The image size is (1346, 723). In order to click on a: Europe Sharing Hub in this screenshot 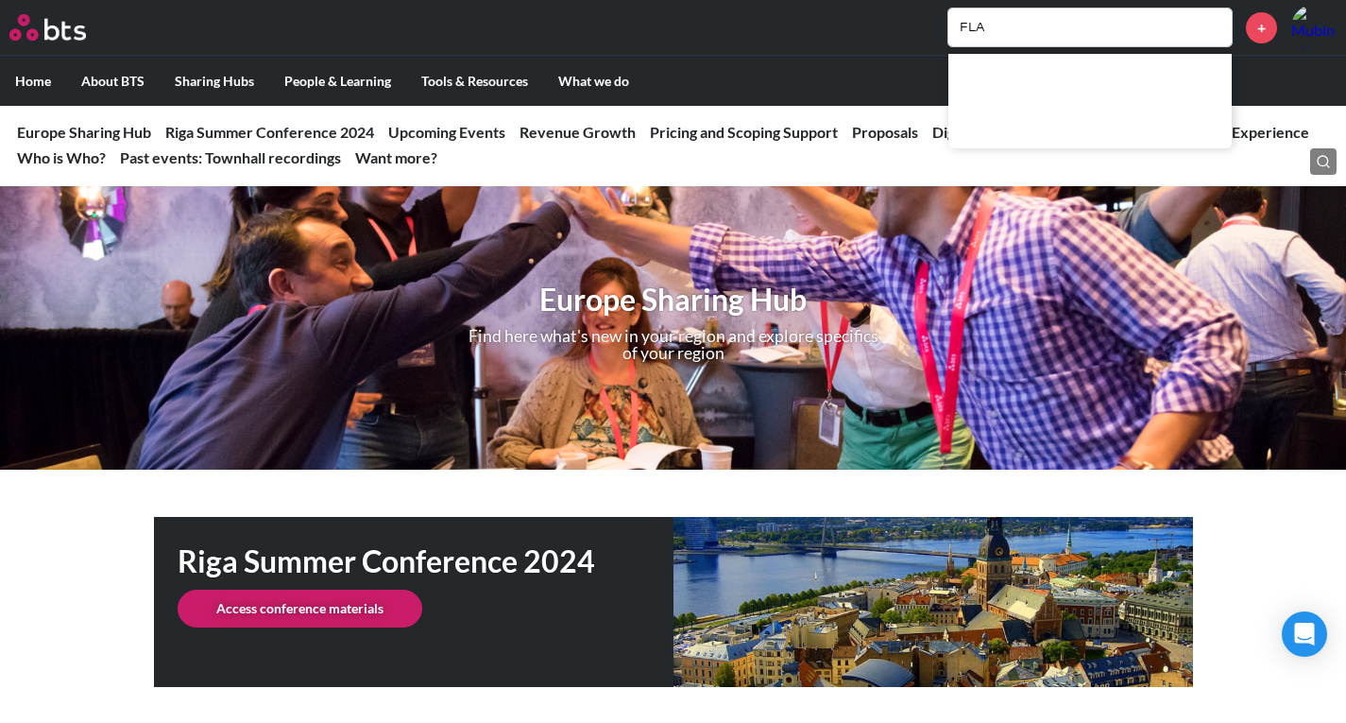, I will do `click(84, 131)`.